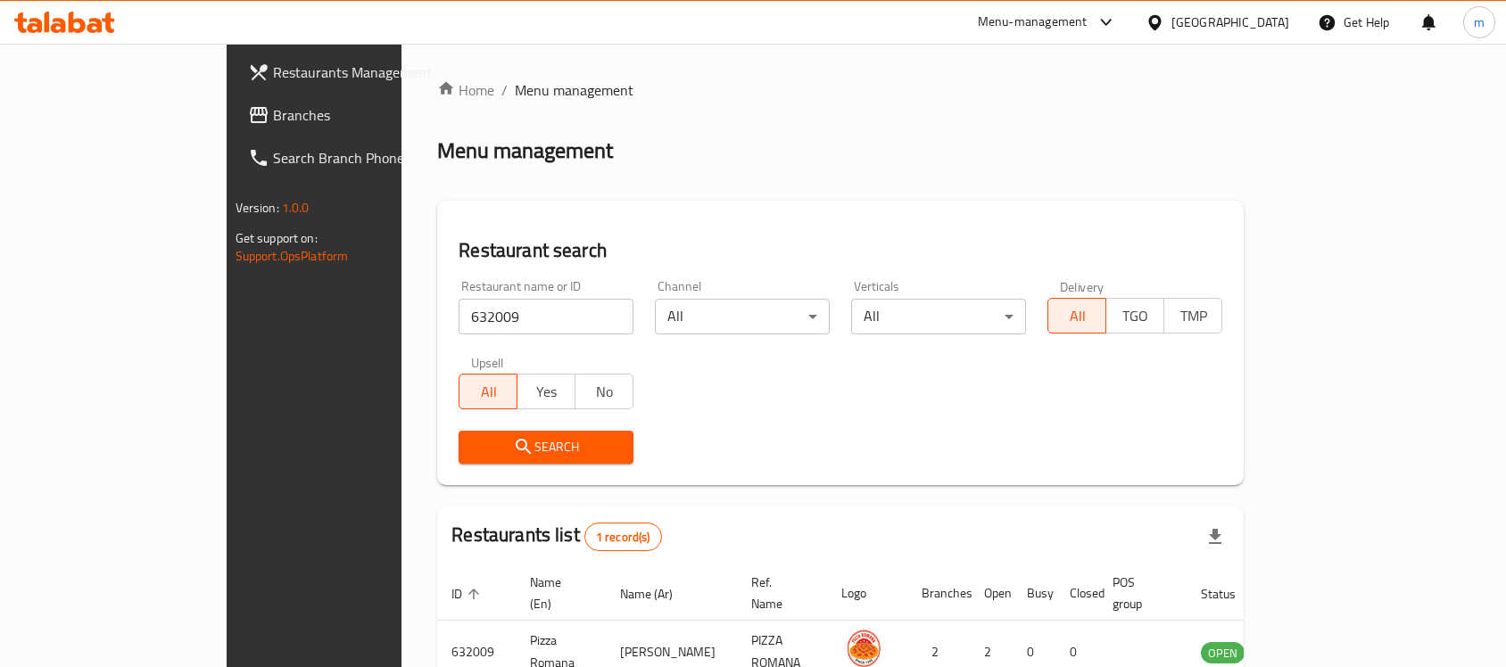  I want to click on th: Busy, so click(1034, 593).